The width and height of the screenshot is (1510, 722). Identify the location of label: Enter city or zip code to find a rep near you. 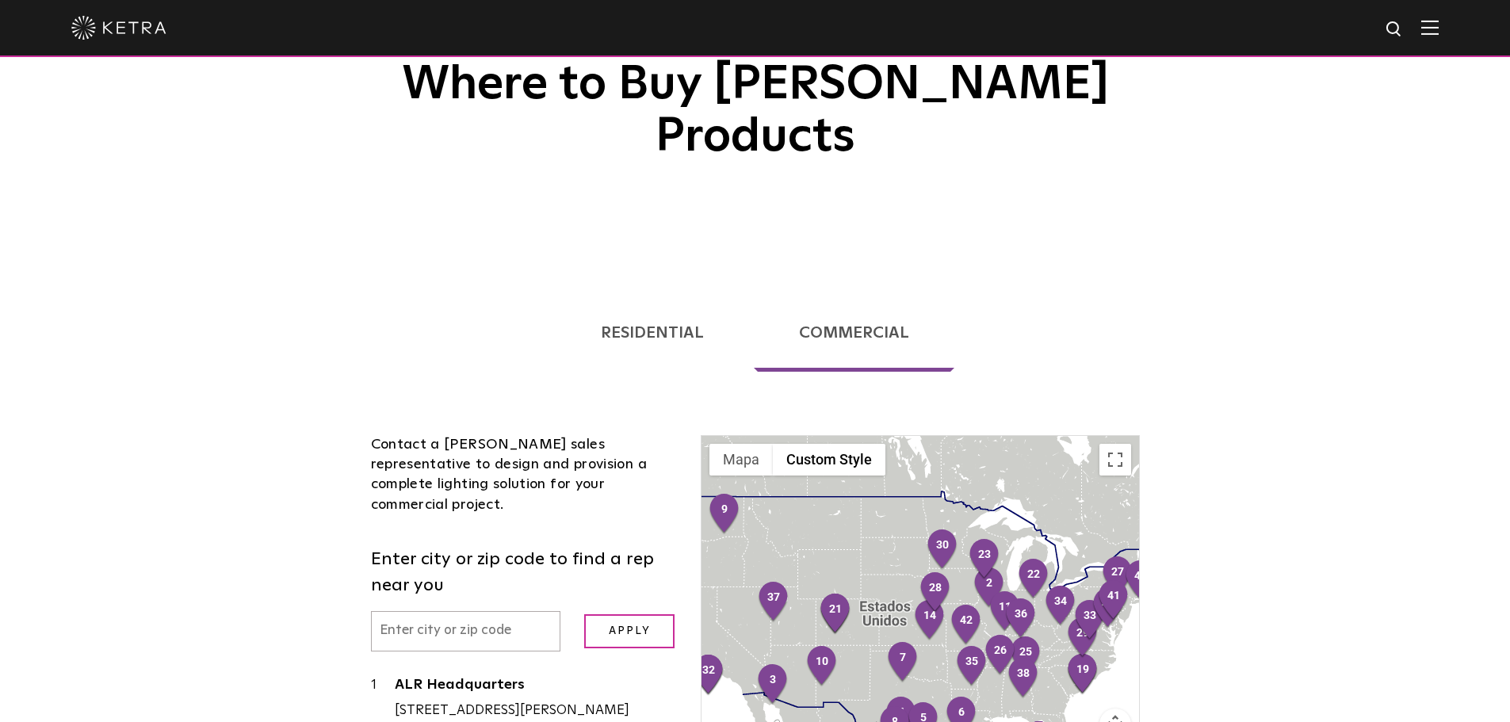
(524, 573).